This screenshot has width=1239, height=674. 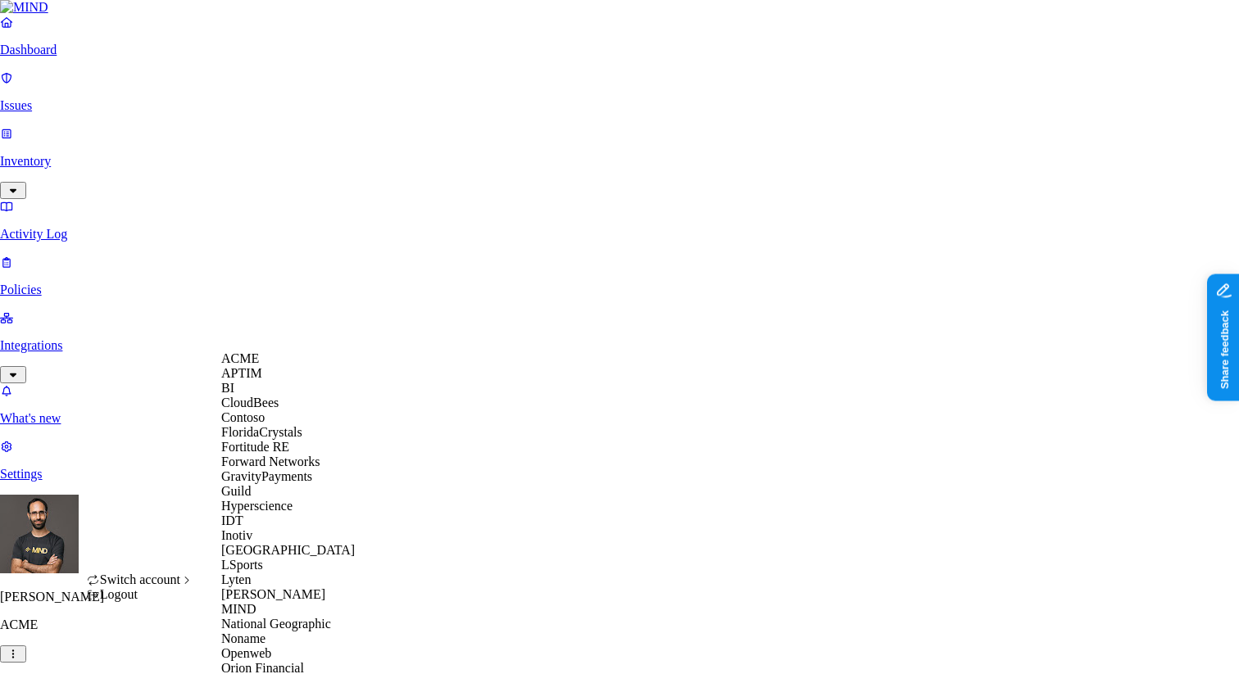 I want to click on span: Lyten, so click(x=236, y=579).